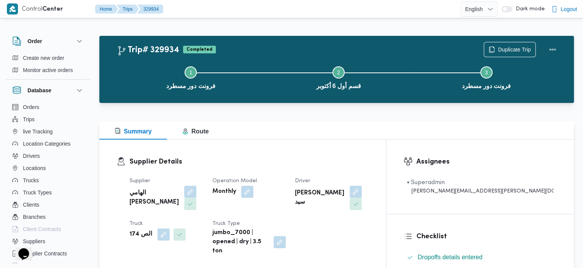 Image resolution: width=583 pixels, height=268 pixels. I want to click on button: Suppliers, so click(48, 242).